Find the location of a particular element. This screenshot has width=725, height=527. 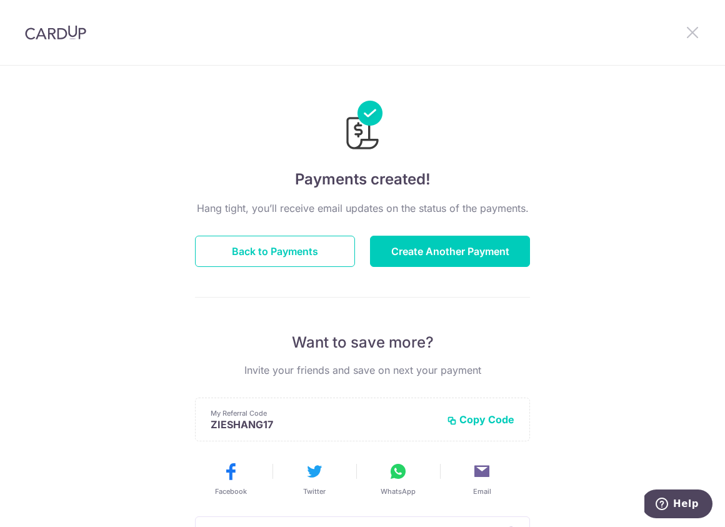

h4: Payments created! is located at coordinates (363, 179).